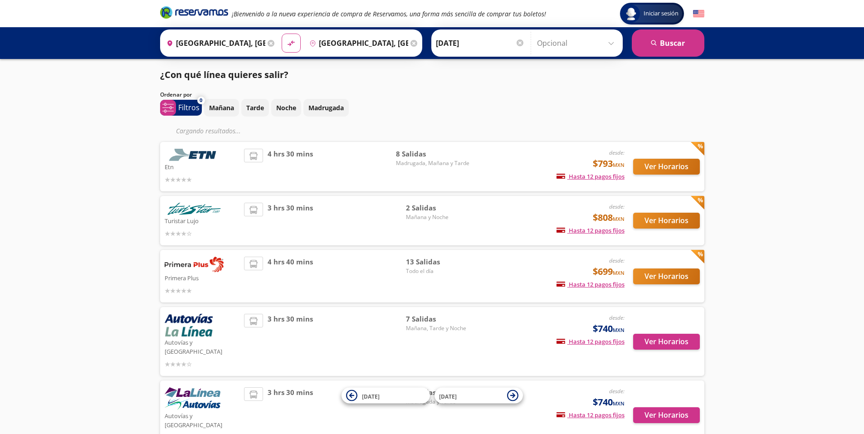 The height and width of the screenshot is (434, 864). Describe the element at coordinates (286, 107) in the screenshot. I see `button: Noche` at that location.